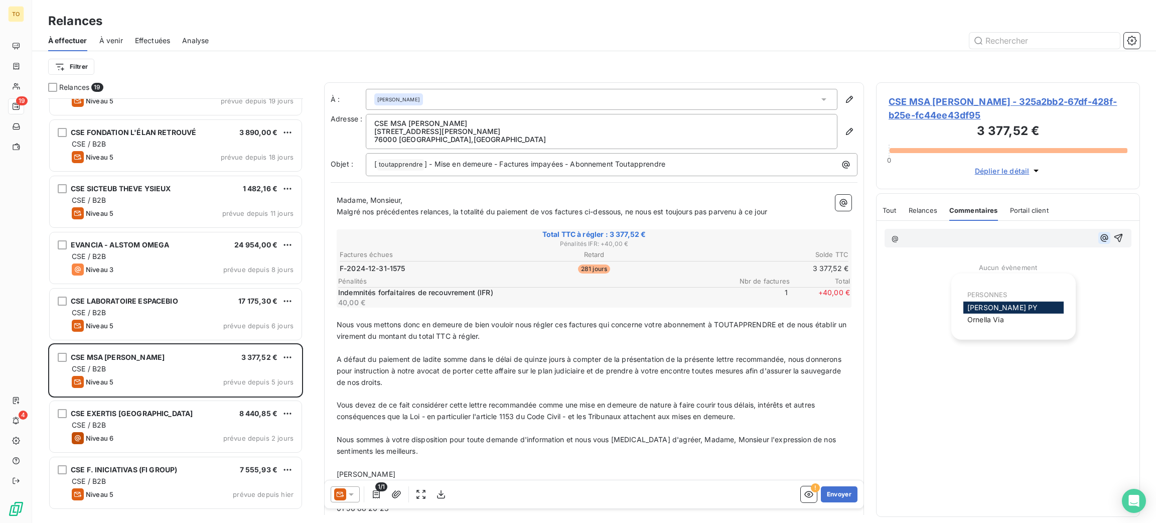 The height and width of the screenshot is (523, 1156). I want to click on th: Retard, so click(594, 254).